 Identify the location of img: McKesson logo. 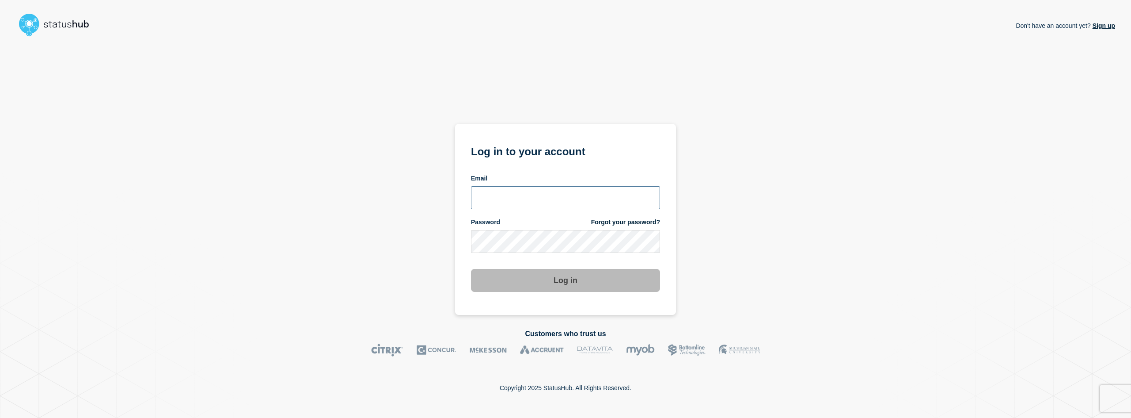
(488, 349).